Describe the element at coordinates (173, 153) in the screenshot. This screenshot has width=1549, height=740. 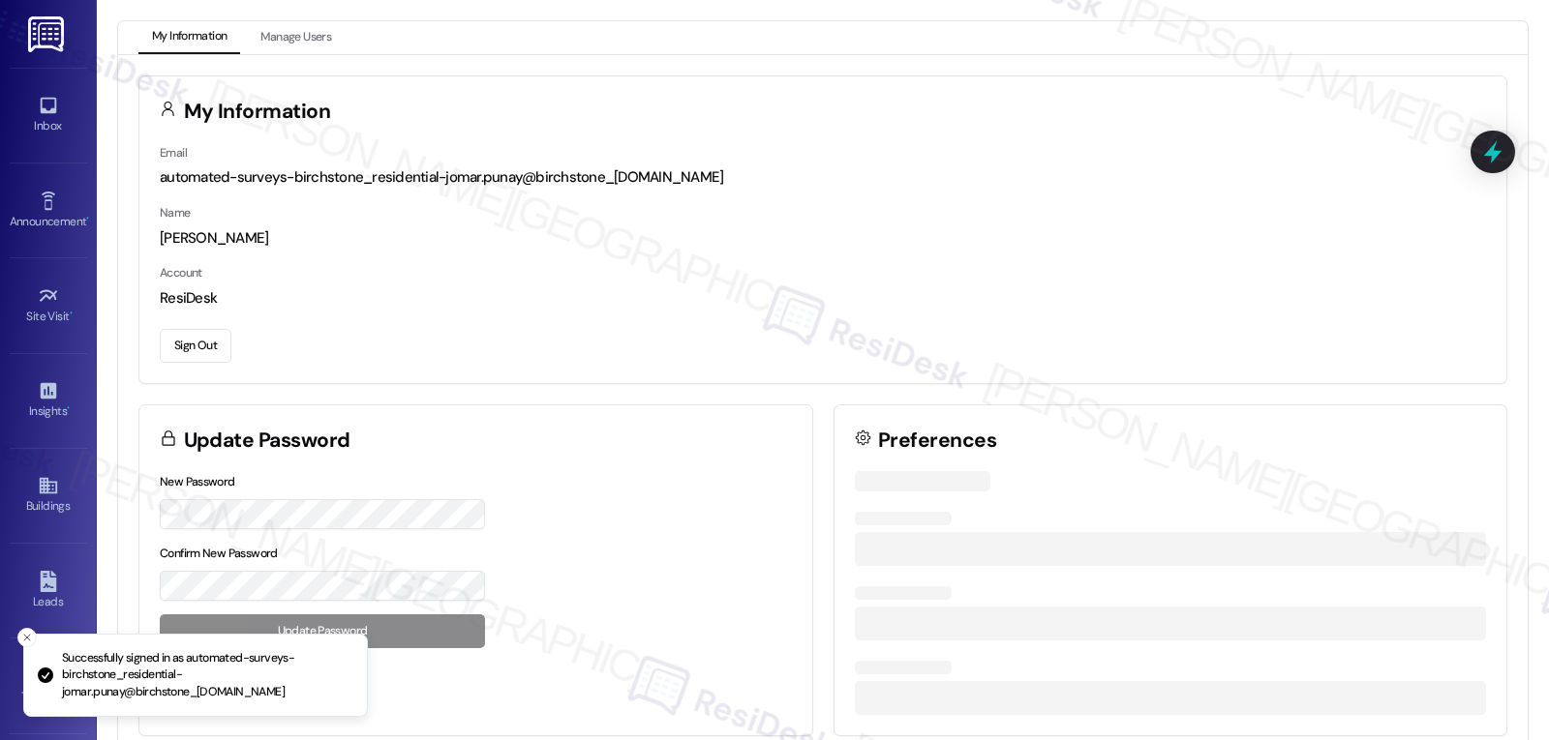
I see `label: Email` at that location.